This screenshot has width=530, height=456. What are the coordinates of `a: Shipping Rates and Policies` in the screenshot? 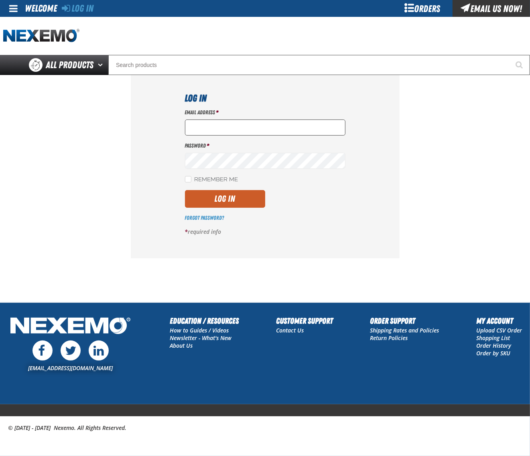 It's located at (405, 330).